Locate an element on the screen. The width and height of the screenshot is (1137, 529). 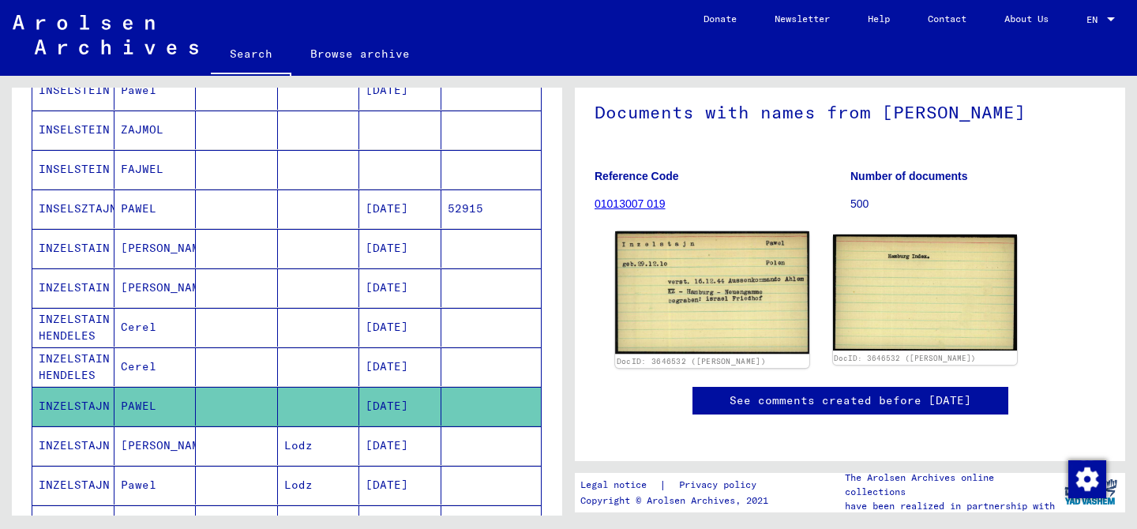
b: Number of documents is located at coordinates (909, 176).